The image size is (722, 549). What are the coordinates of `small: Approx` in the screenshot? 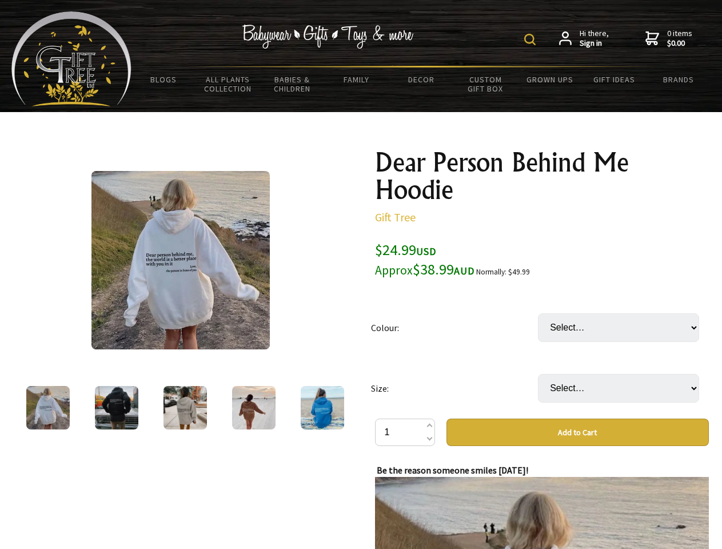 It's located at (394, 270).